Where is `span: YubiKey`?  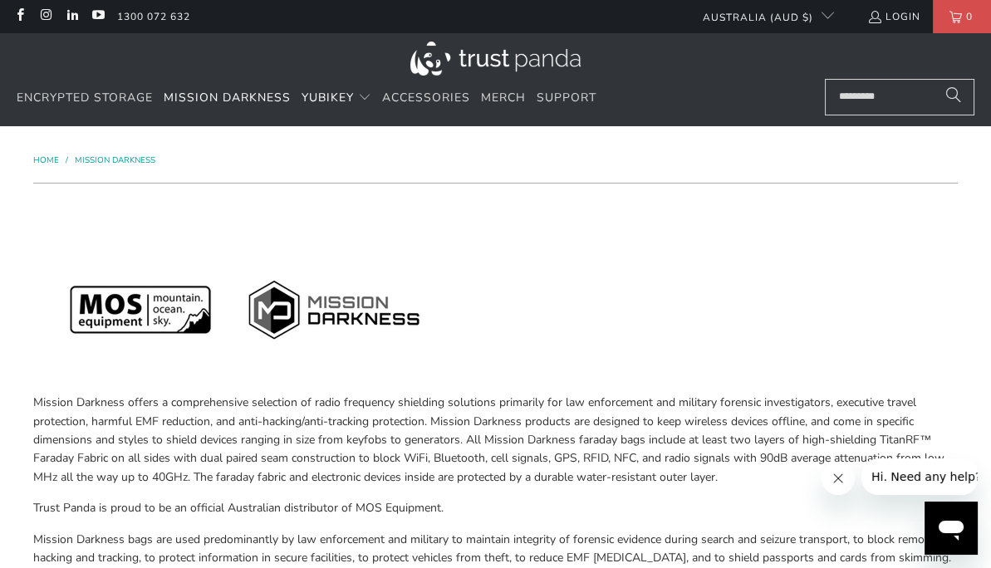
span: YubiKey is located at coordinates (327, 97).